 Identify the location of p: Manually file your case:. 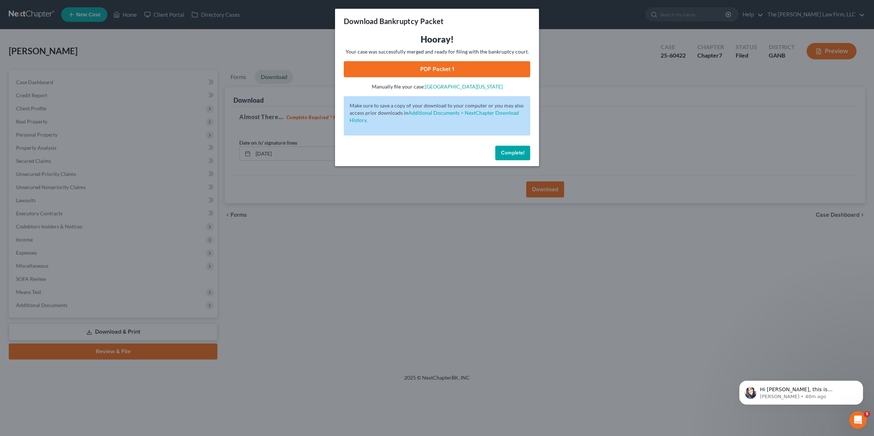
(437, 87).